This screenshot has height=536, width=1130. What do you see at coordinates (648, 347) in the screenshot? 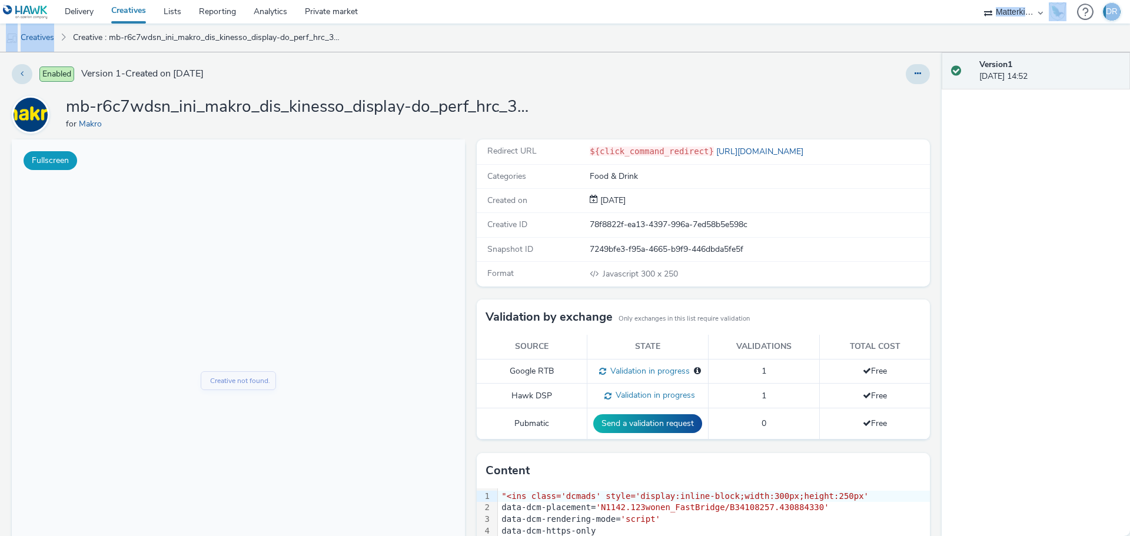
I see `th: State` at bounding box center [648, 347].